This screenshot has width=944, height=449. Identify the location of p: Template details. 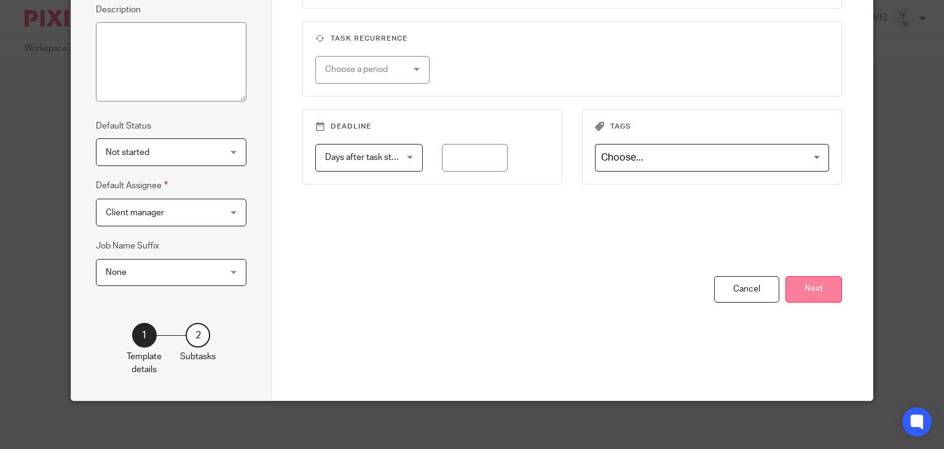
(144, 363).